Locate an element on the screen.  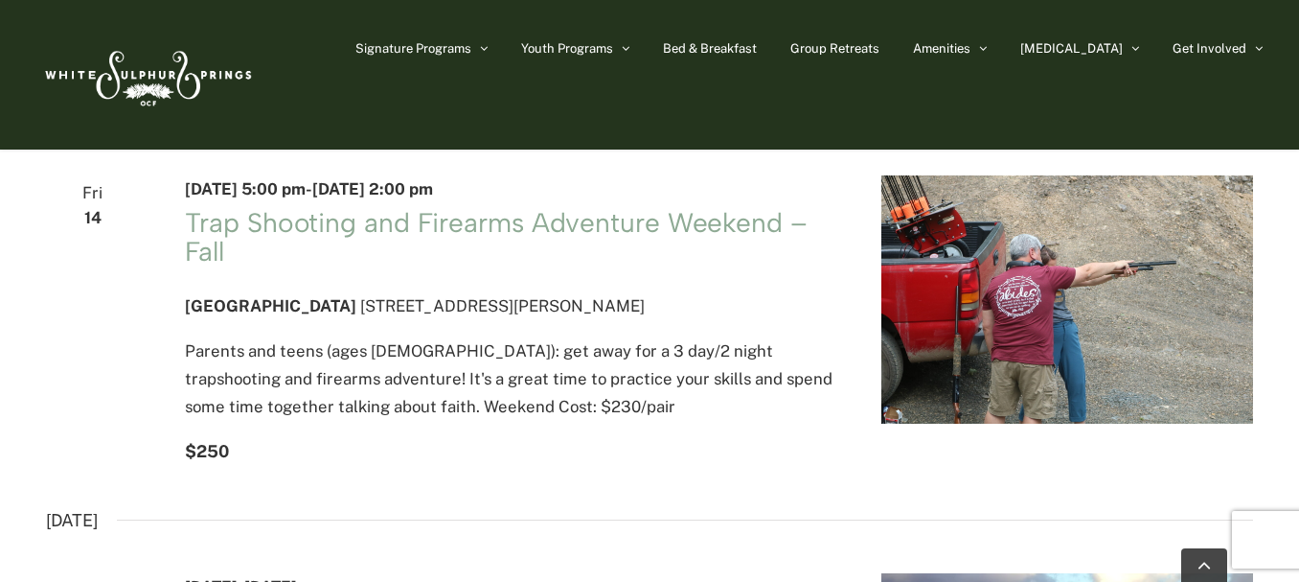
a: Trap Shooting and Firearms Adventure Weekend – Fall is located at coordinates (495, 237).